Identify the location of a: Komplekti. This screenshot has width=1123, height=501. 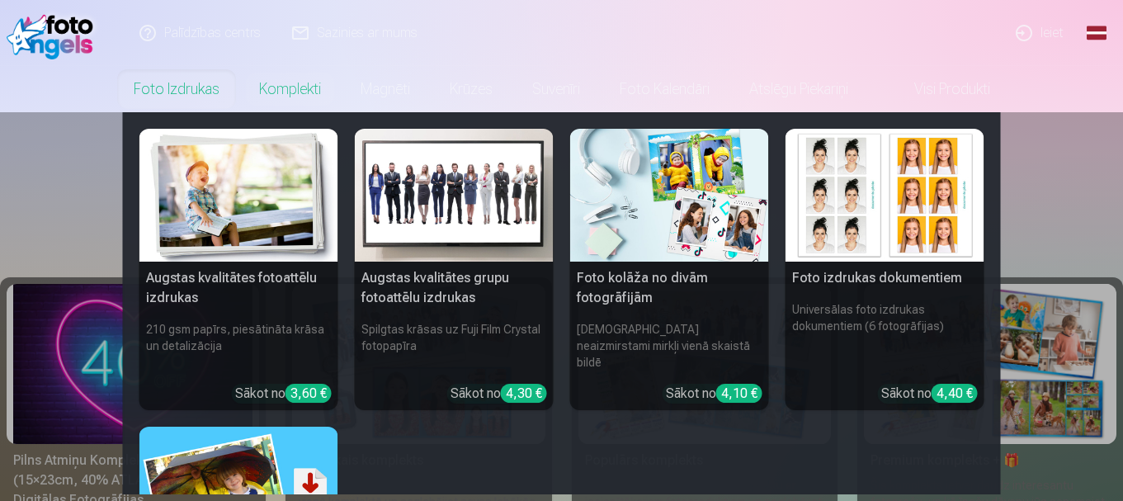
(290, 89).